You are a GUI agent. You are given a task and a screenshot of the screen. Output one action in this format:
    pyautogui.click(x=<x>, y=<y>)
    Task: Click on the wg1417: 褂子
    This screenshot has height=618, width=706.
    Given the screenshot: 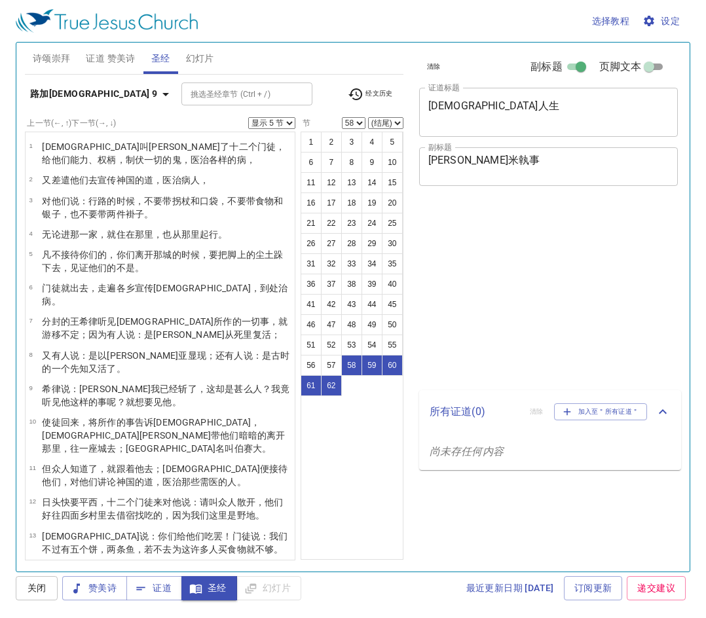 What is the action you would take?
    pyautogui.click(x=140, y=214)
    